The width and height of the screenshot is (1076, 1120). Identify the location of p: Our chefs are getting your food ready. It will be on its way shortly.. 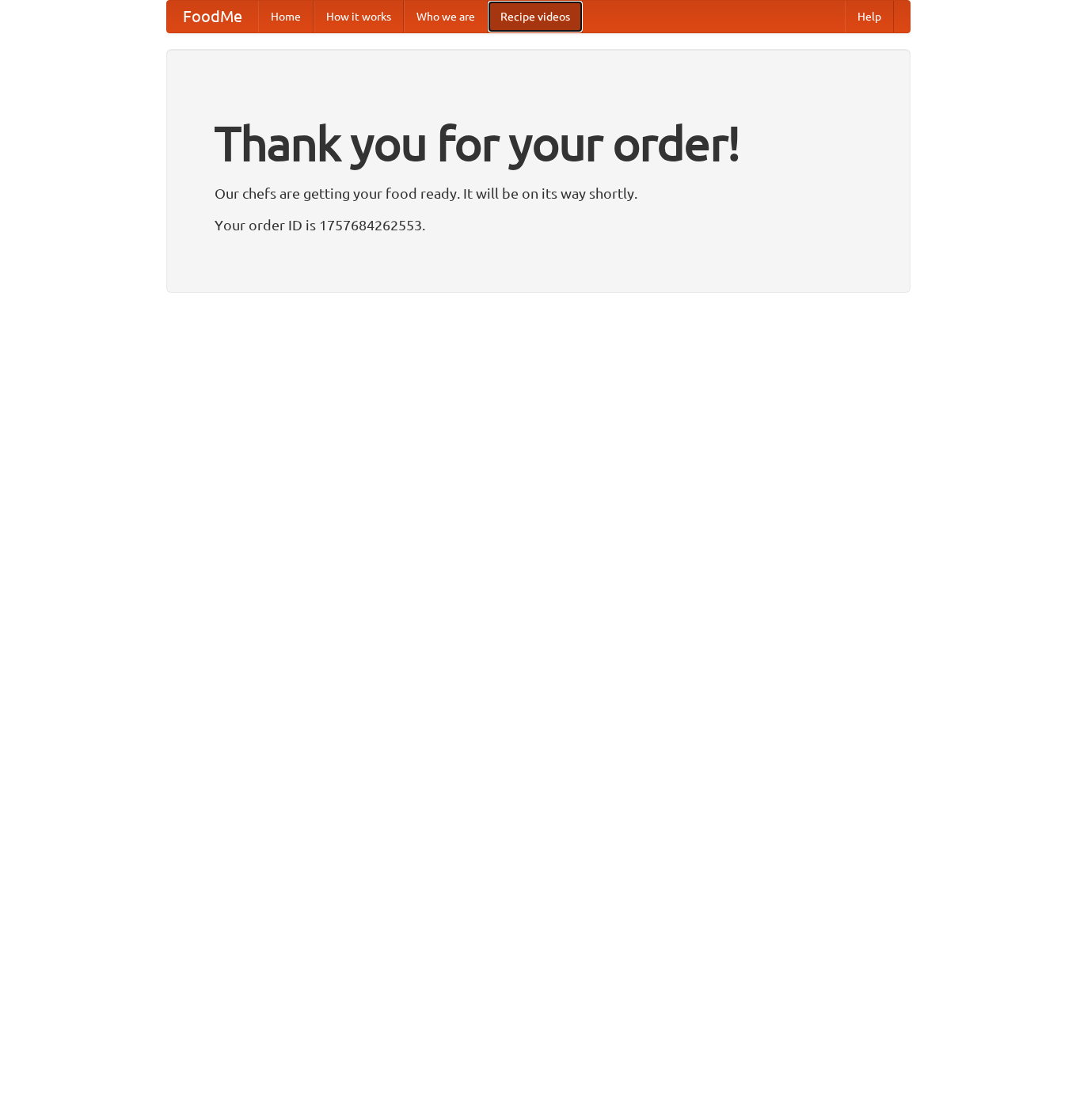
(538, 193).